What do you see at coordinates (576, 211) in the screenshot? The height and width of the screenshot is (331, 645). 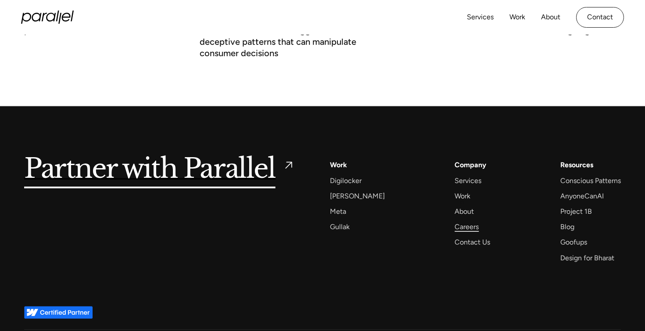 I see `div: Project 1B` at bounding box center [576, 211].